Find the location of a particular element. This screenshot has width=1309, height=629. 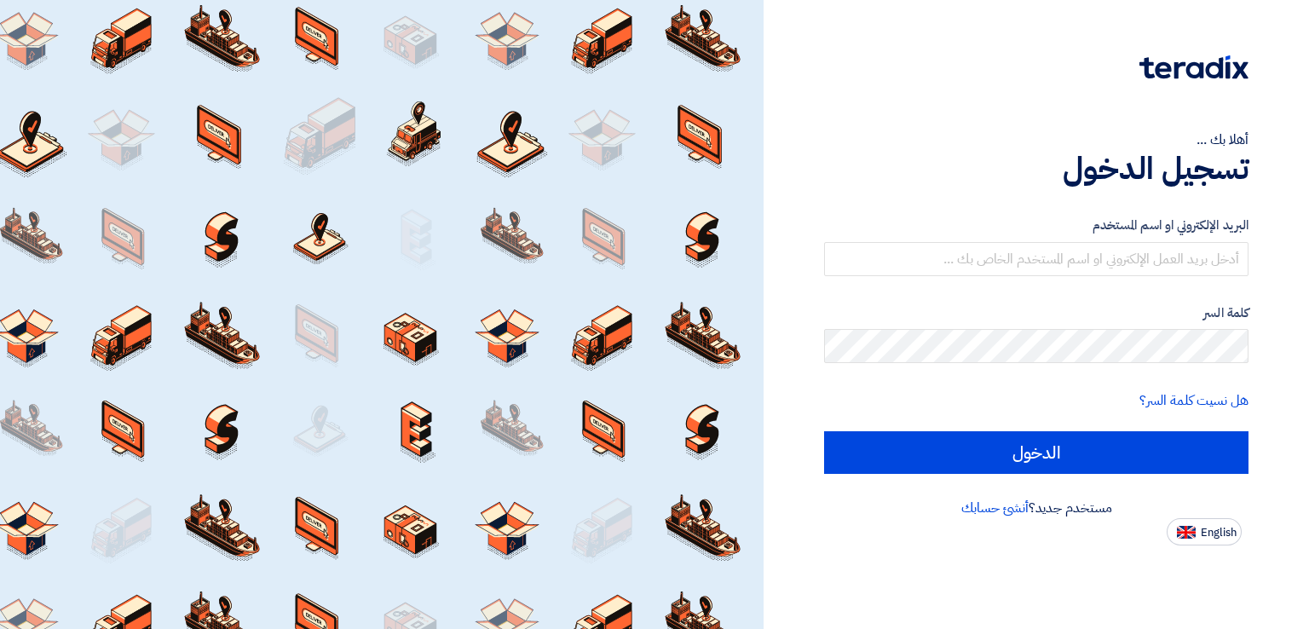

a: هل نسيت كلمة السر؟ is located at coordinates (1194, 401).